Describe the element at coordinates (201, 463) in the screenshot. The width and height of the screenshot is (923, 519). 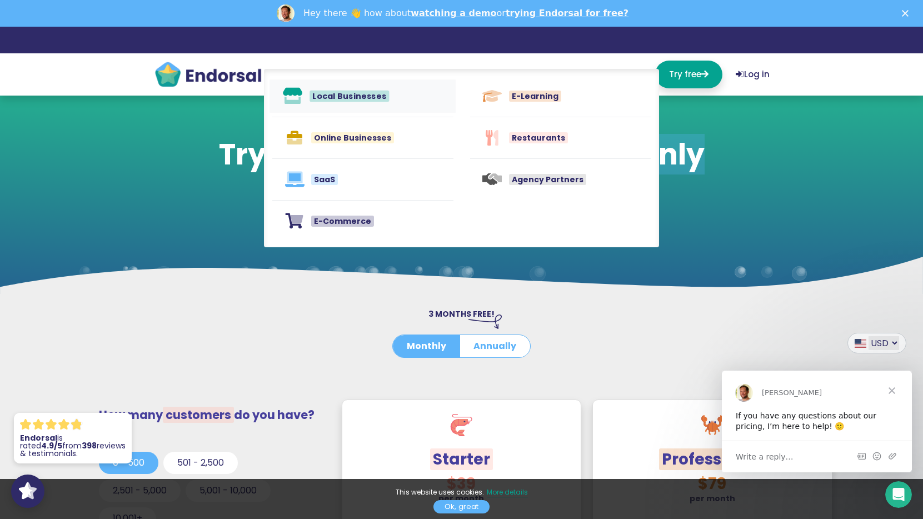
I see `button: 501 - 2,500` at that location.